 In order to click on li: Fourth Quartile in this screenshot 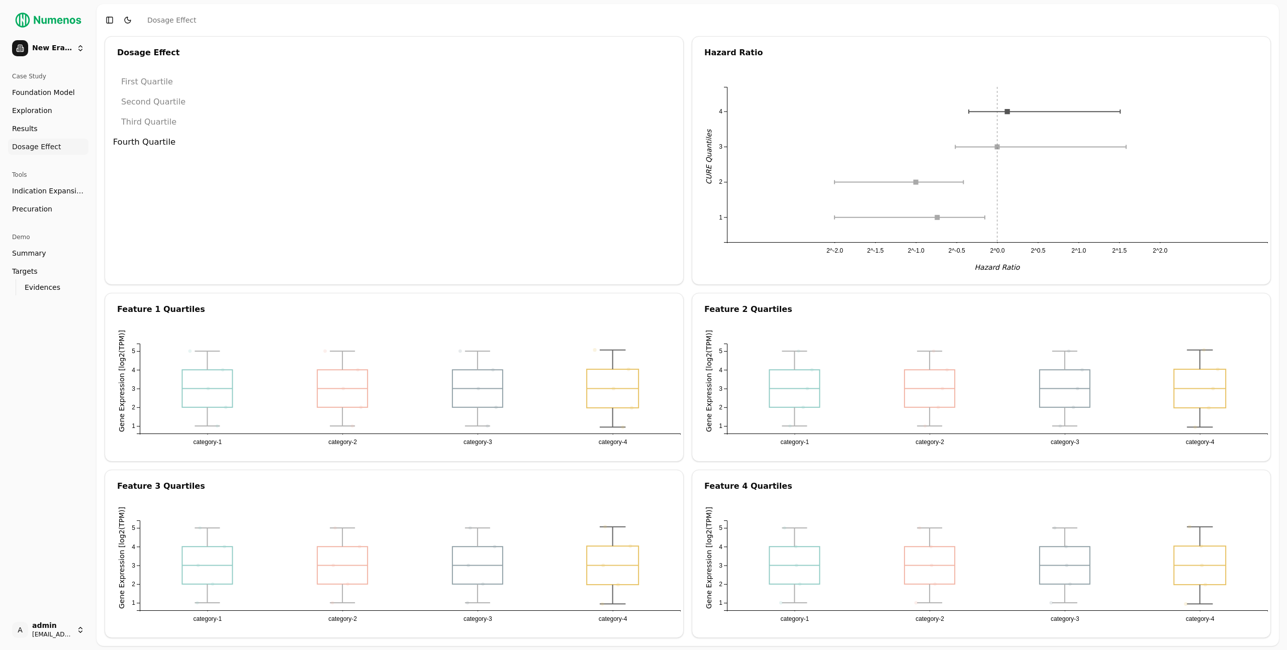, I will do `click(394, 142)`.